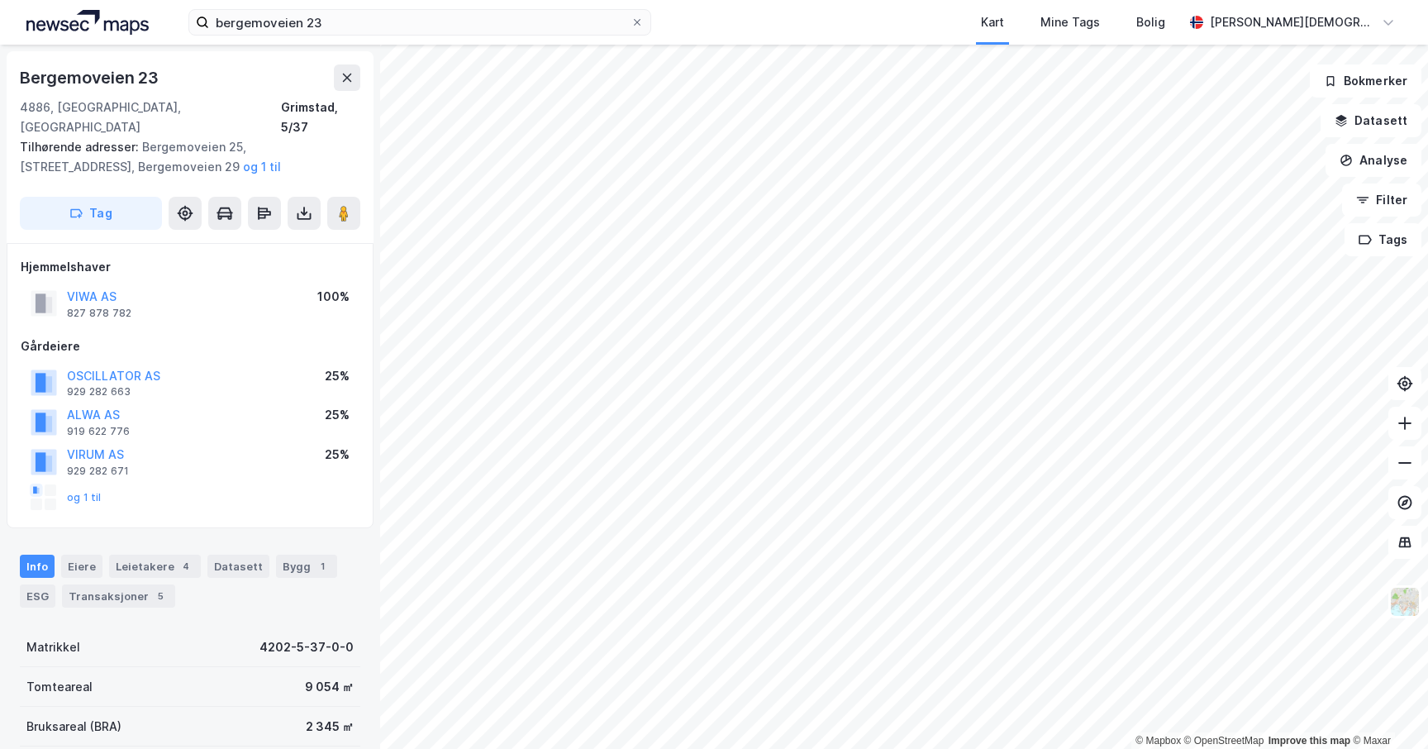 The height and width of the screenshot is (749, 1428). I want to click on div: Info, so click(37, 566).